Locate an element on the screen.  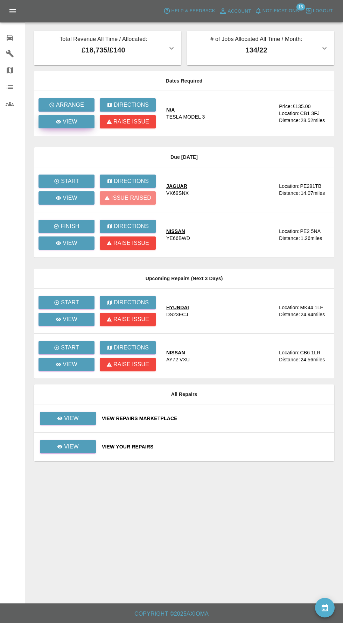
p: Total Revenue All Time / Allocated: is located at coordinates (103, 40).